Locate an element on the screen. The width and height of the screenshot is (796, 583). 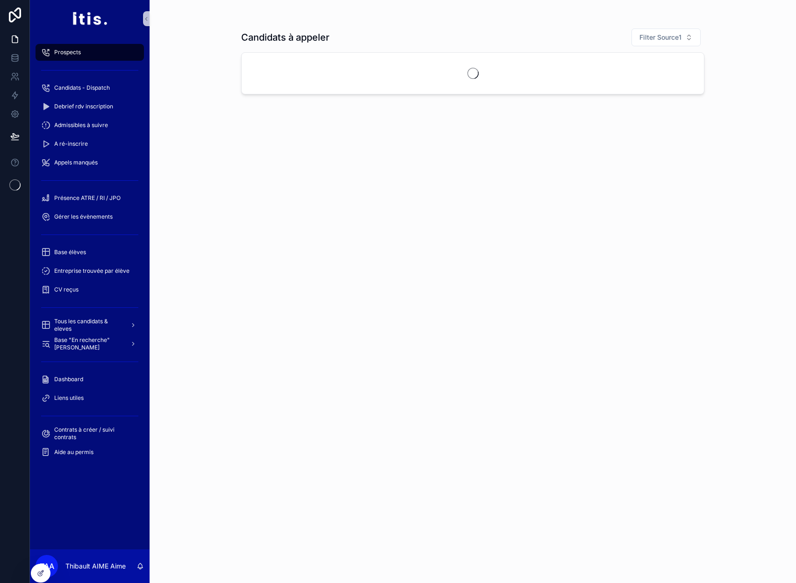
span: Tous les candidats & eleves is located at coordinates (88, 325).